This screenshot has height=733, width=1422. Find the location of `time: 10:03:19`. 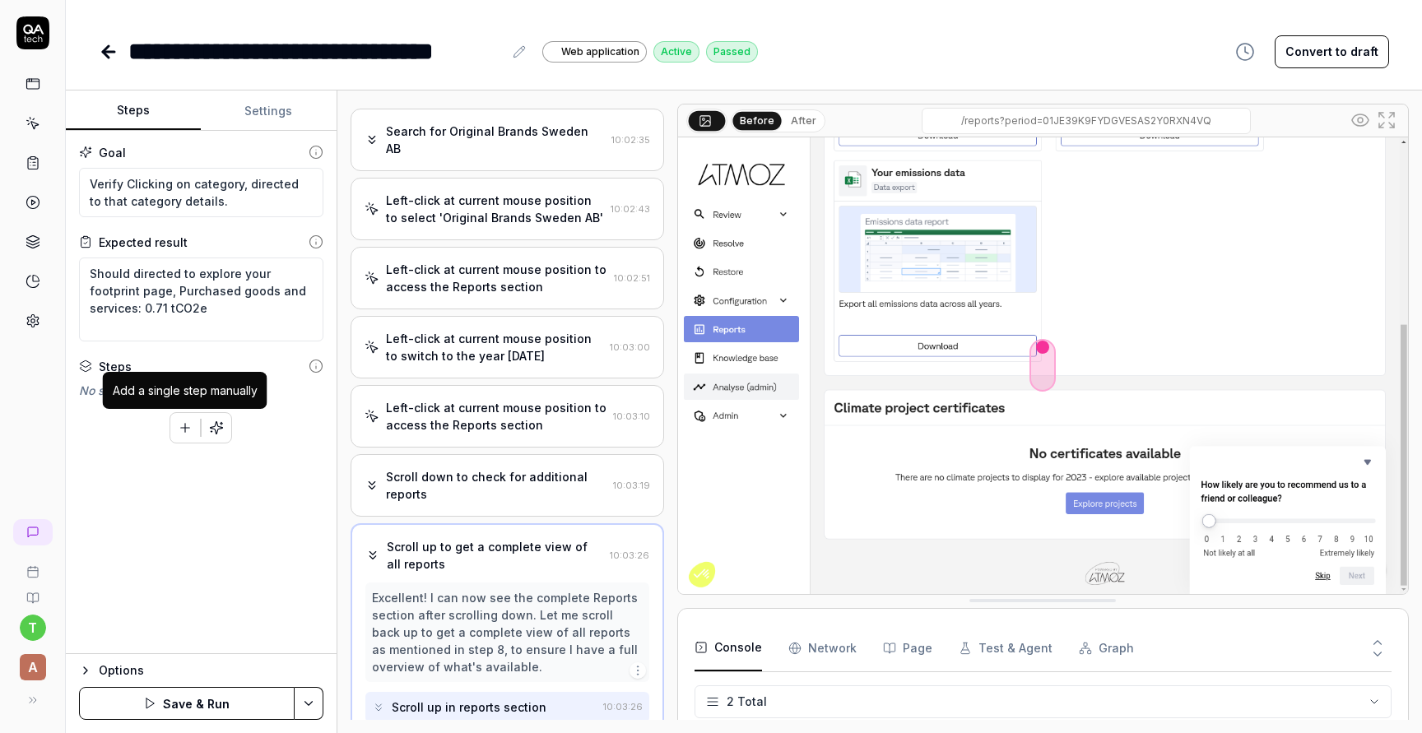

time: 10:03:19 is located at coordinates (631, 485).